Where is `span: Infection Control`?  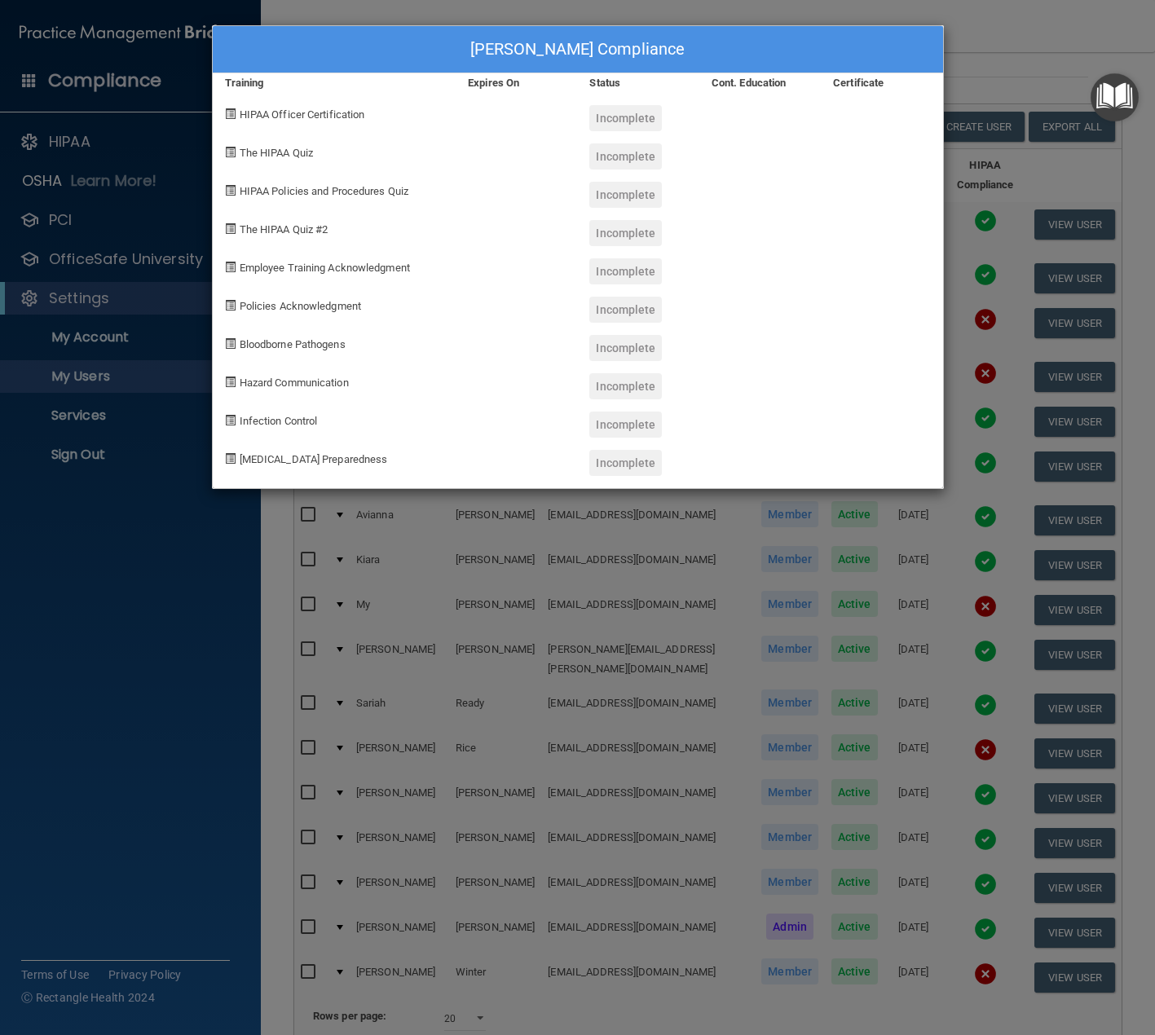 span: Infection Control is located at coordinates (279, 421).